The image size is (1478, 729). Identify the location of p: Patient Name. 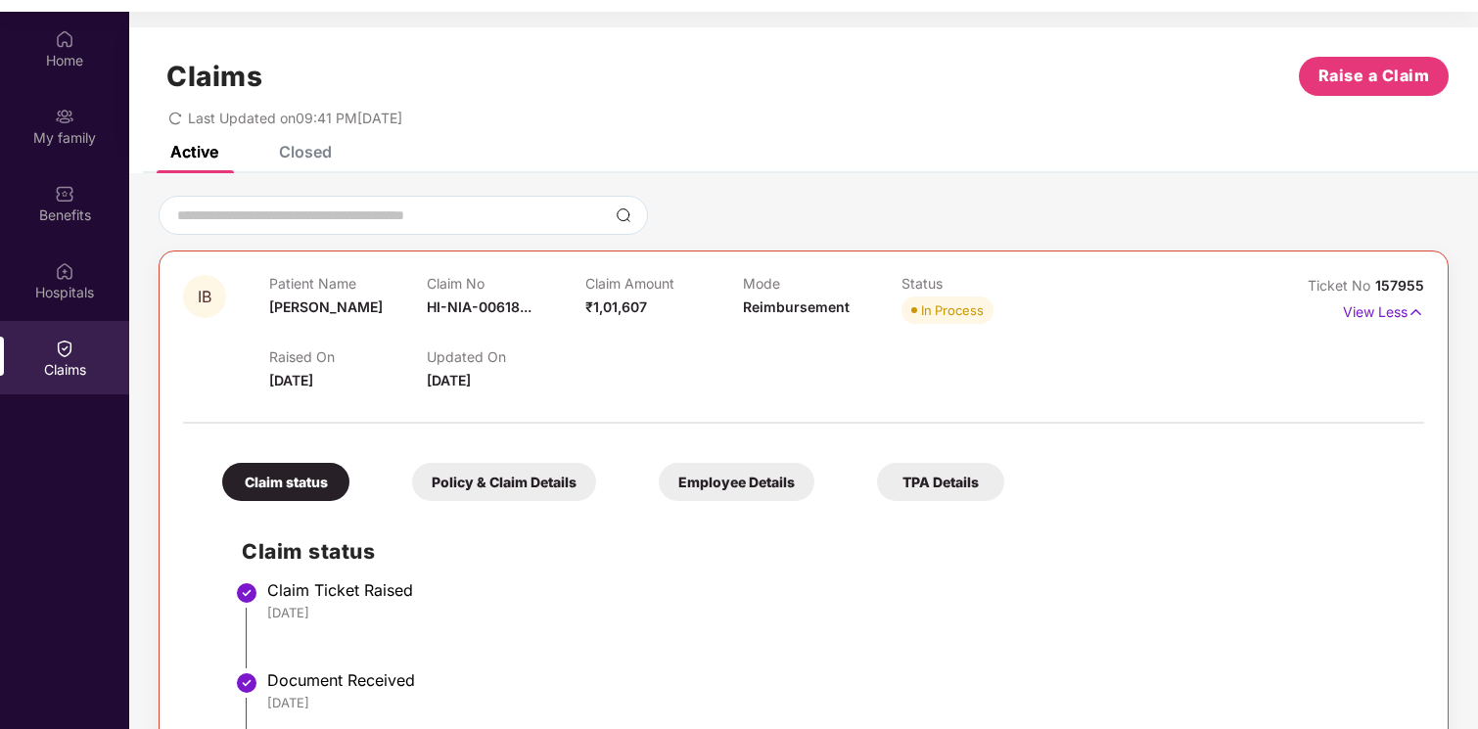
(347, 283).